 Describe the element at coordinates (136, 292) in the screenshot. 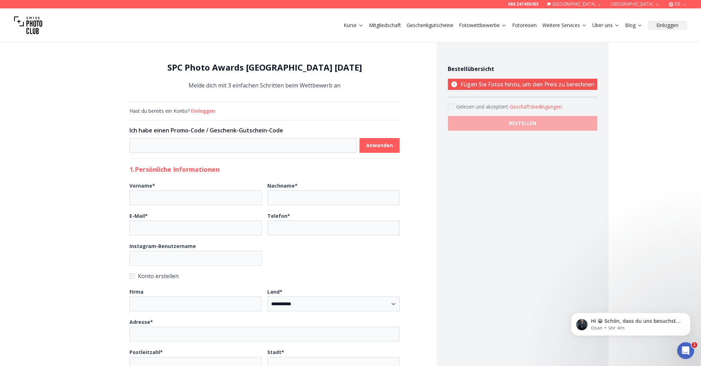

I see `b: Firma` at that location.